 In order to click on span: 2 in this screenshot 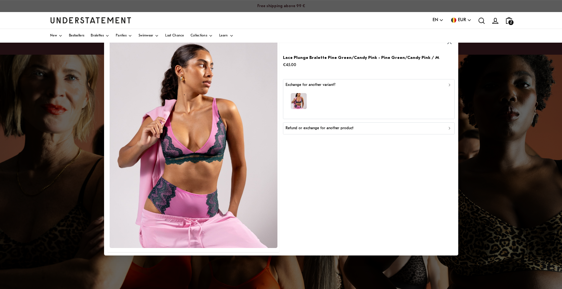, I will do `click(511, 22)`.